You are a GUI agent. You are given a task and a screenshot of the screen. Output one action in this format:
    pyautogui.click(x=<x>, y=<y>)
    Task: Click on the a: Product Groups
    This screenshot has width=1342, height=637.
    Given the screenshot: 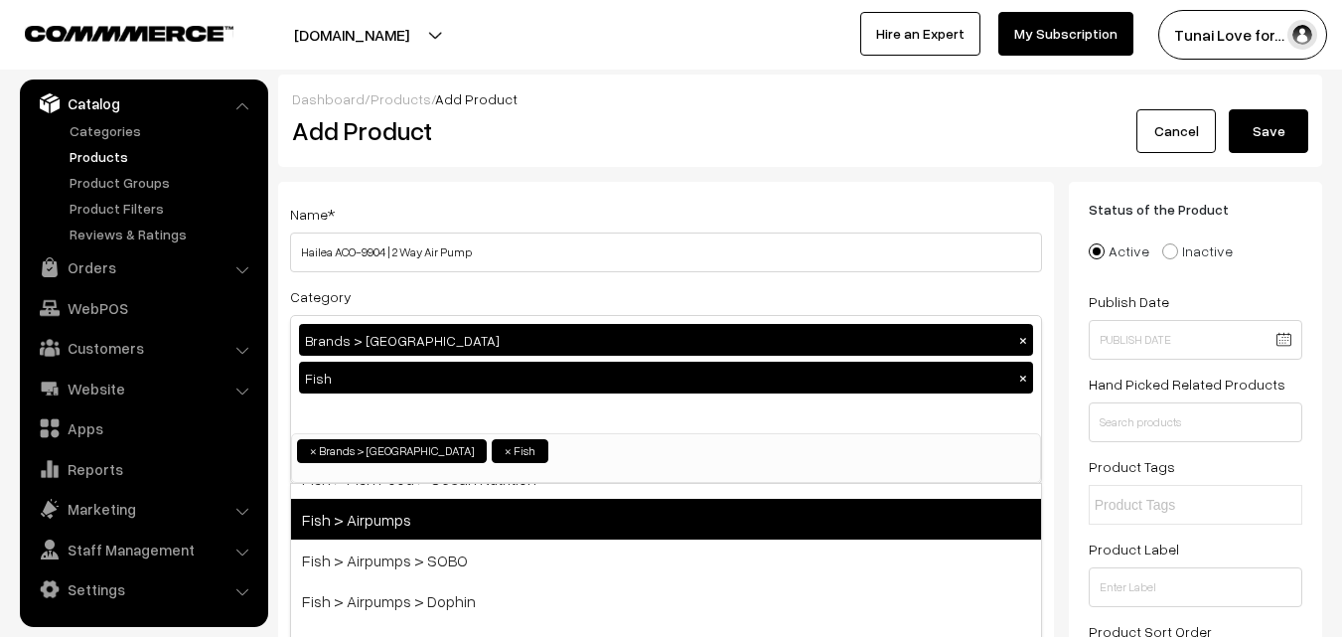 What is the action you would take?
    pyautogui.click(x=163, y=182)
    